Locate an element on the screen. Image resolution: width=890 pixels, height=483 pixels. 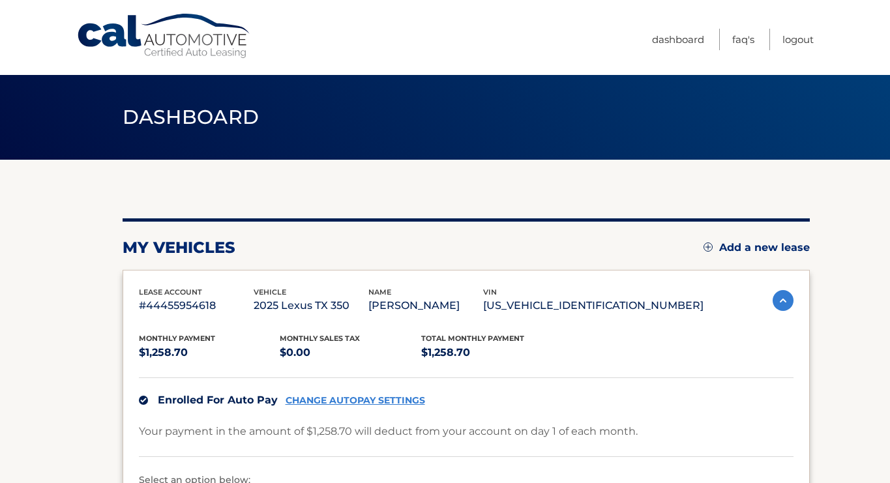
img: add.svg is located at coordinates (708, 247).